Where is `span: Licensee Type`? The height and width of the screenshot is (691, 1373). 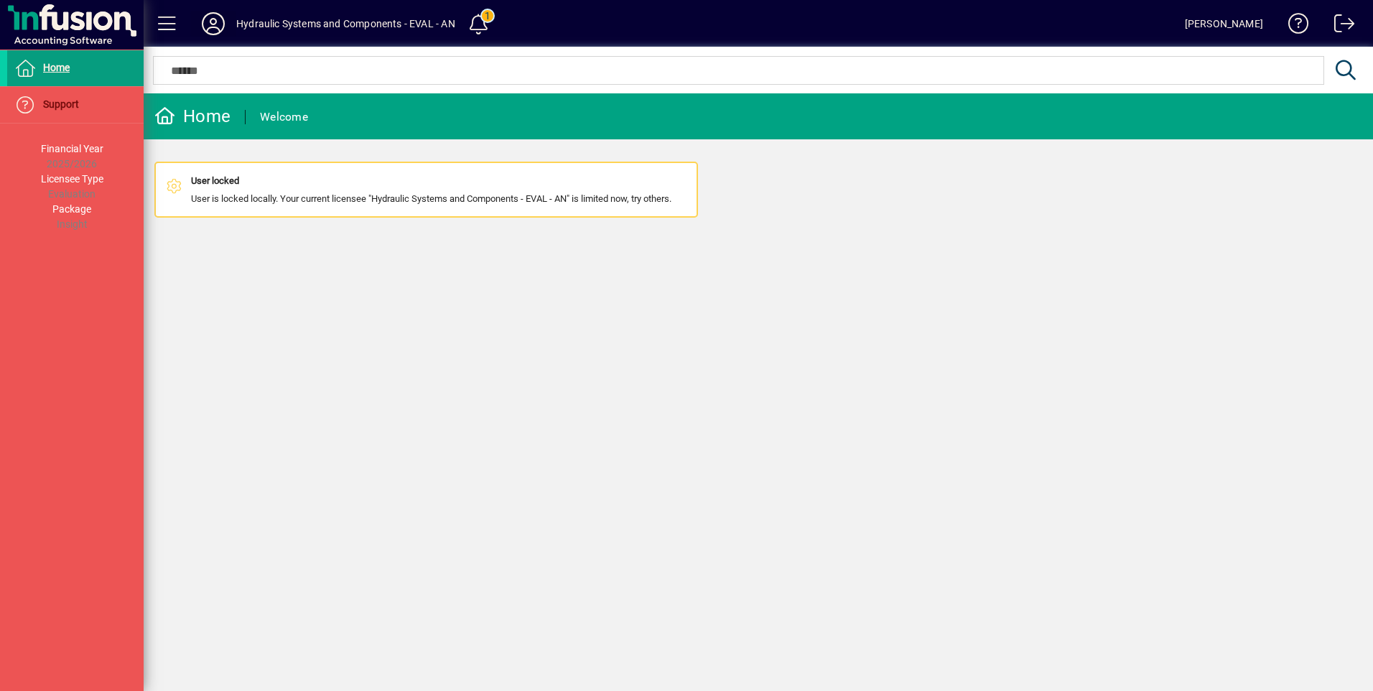
span: Licensee Type is located at coordinates (72, 179).